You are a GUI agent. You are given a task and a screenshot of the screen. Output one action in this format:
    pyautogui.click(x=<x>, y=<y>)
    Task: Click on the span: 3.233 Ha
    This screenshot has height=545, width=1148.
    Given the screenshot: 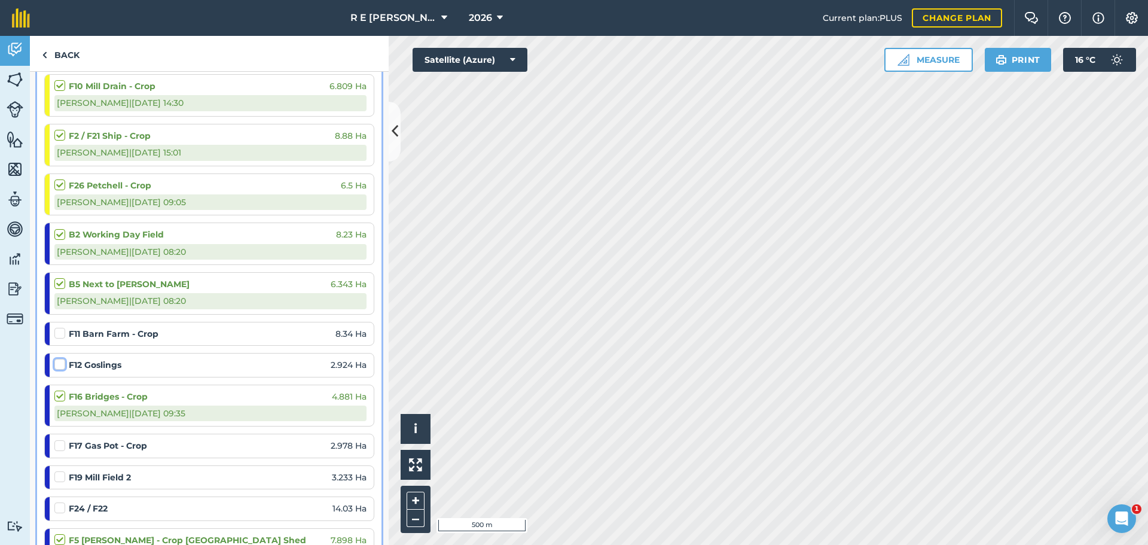 What is the action you would take?
    pyautogui.click(x=349, y=477)
    